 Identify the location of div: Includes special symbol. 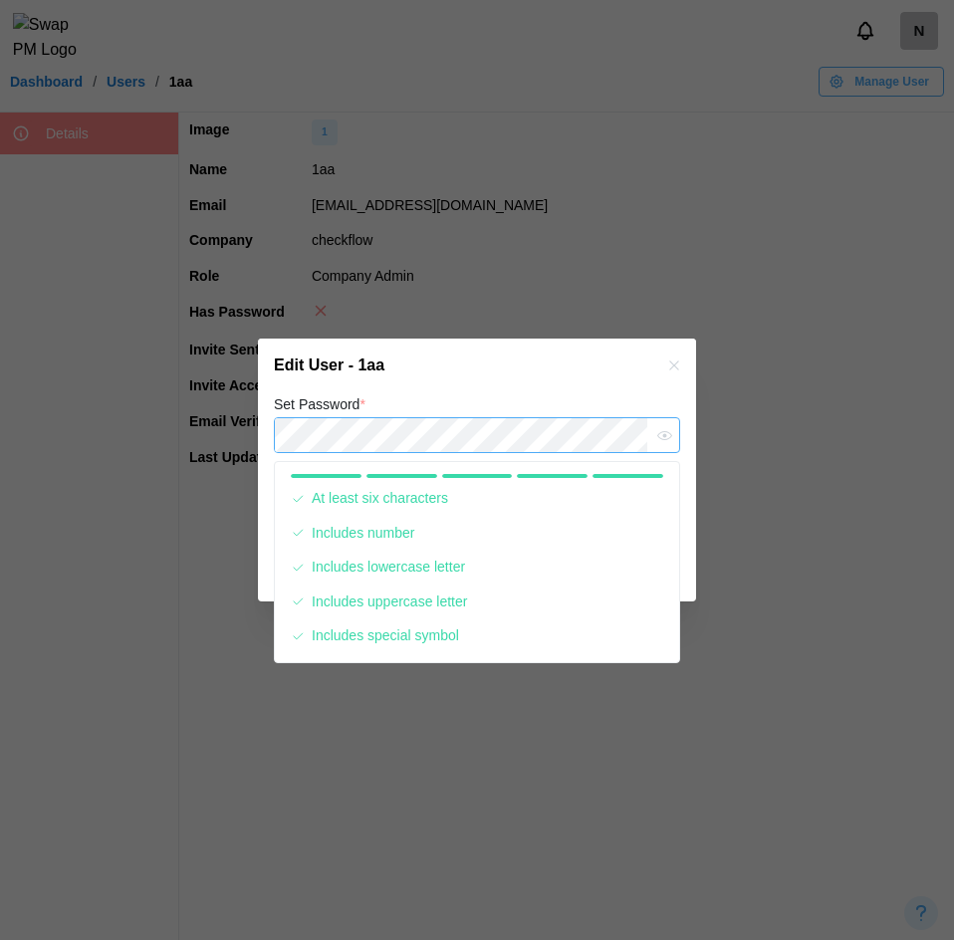
(385, 636).